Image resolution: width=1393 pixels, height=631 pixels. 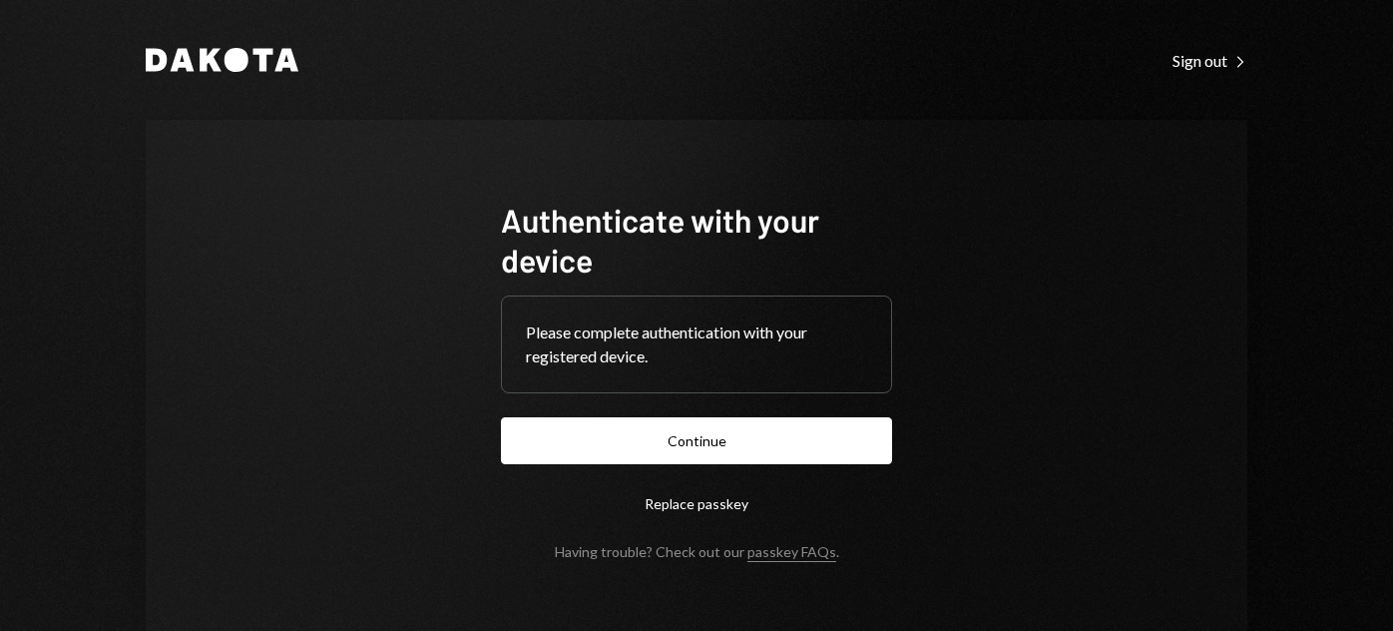 I want to click on button: Replace passkey, so click(x=697, y=503).